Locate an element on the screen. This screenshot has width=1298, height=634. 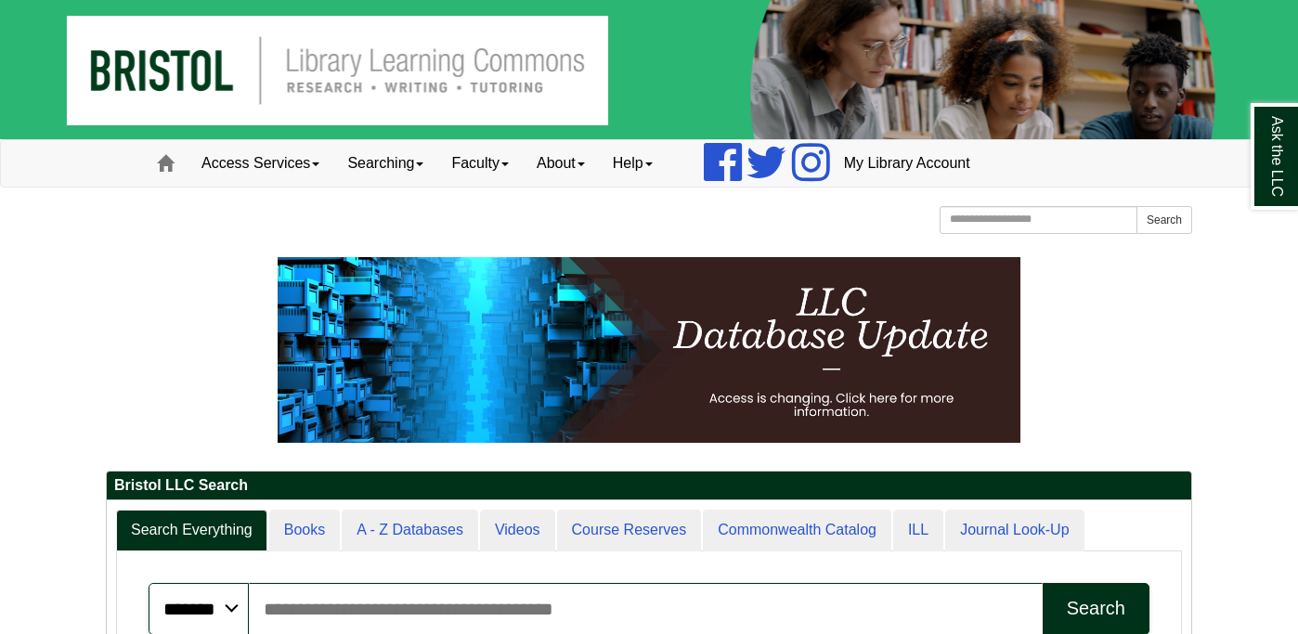
a: My Library Account is located at coordinates (907, 163).